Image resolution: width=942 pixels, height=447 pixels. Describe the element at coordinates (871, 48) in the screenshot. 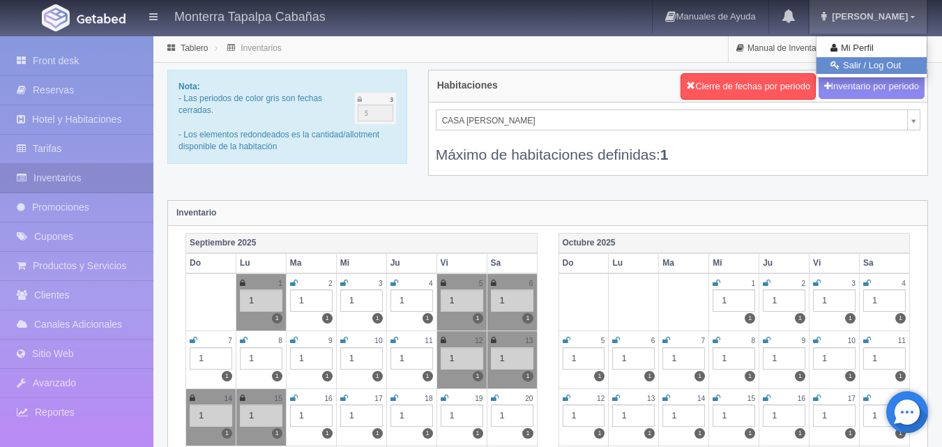

I see `a: Mi Perfil` at that location.